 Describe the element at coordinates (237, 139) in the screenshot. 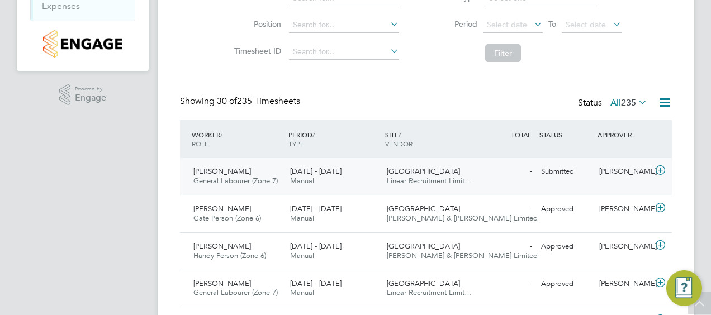

I see `div: WORKER` at that location.